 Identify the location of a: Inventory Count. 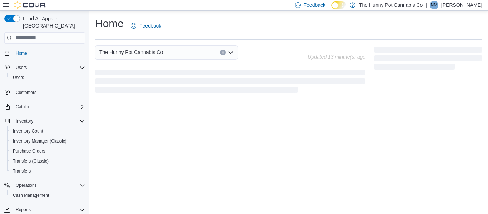
(28, 131).